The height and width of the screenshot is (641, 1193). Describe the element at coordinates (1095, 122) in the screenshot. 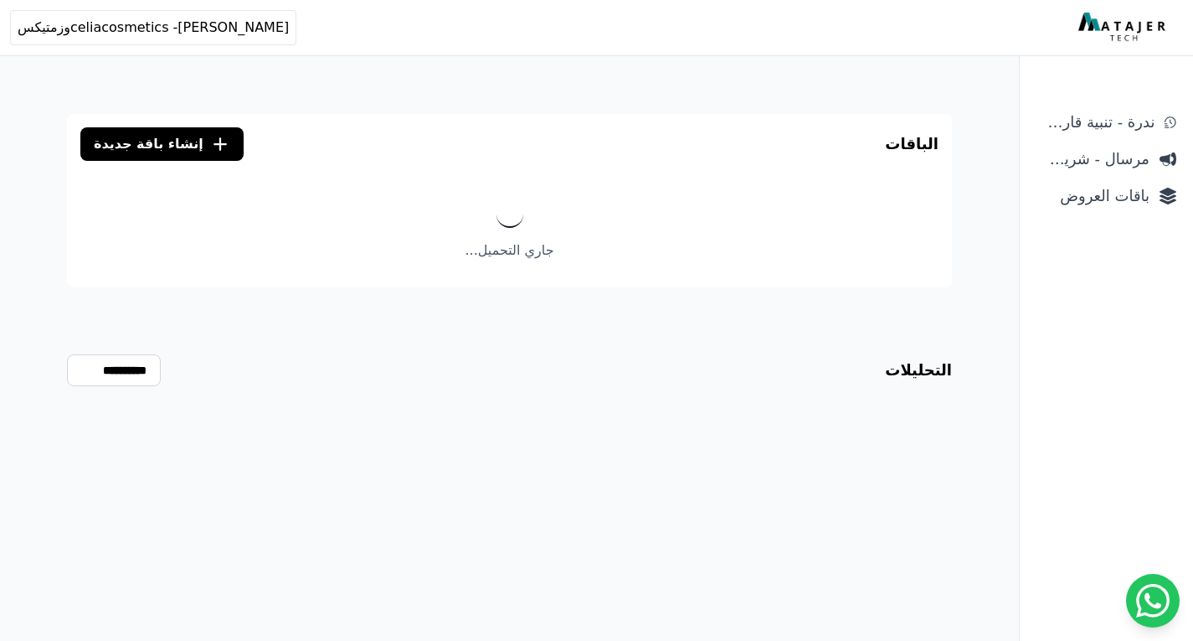

I see `span: ندرة - تنبية قارب علي النفاذ` at that location.